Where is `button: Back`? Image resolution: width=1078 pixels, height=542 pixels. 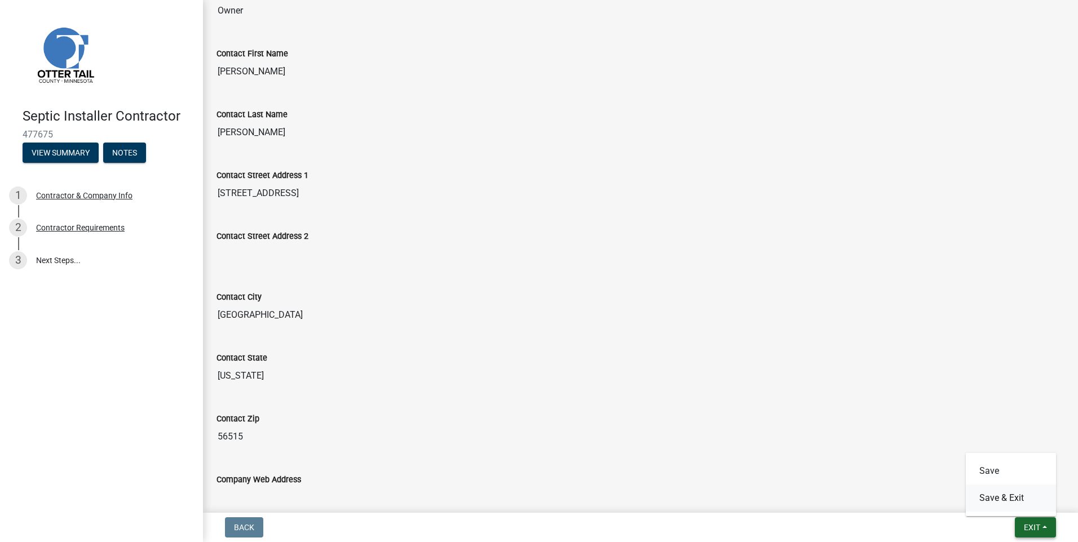 button: Back is located at coordinates (244, 528).